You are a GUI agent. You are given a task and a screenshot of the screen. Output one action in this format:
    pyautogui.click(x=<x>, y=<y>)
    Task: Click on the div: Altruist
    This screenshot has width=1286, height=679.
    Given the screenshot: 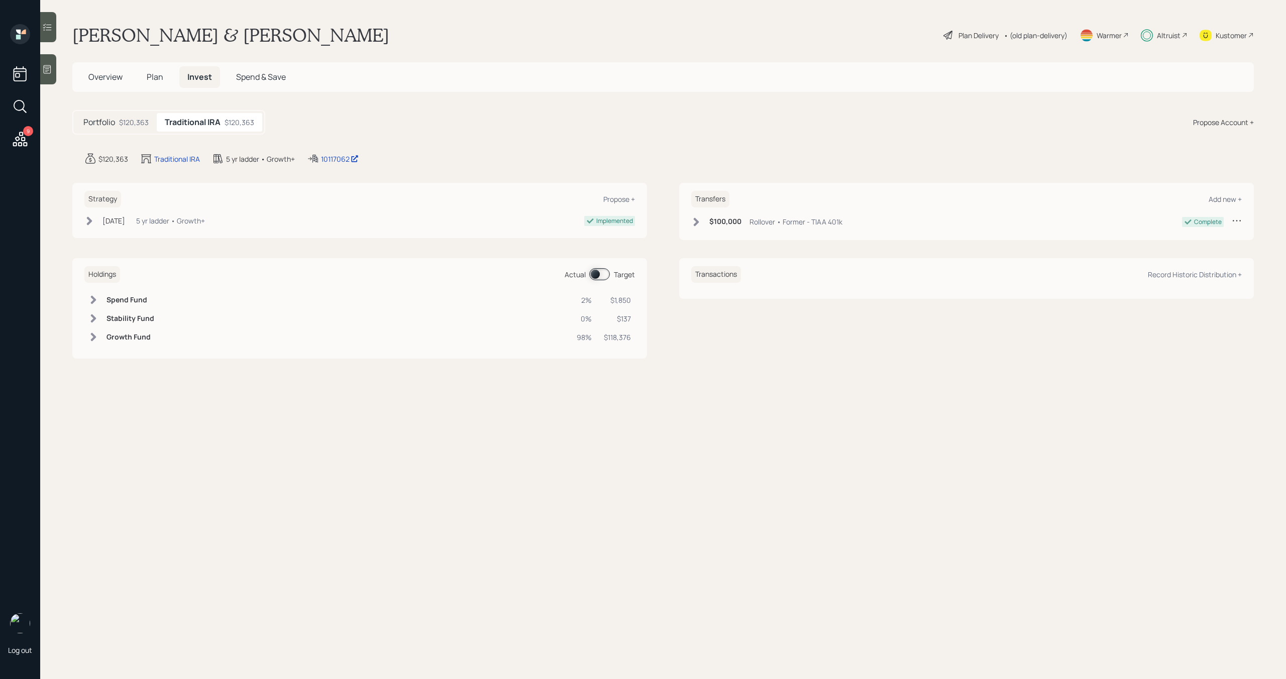 What is the action you would take?
    pyautogui.click(x=1169, y=35)
    